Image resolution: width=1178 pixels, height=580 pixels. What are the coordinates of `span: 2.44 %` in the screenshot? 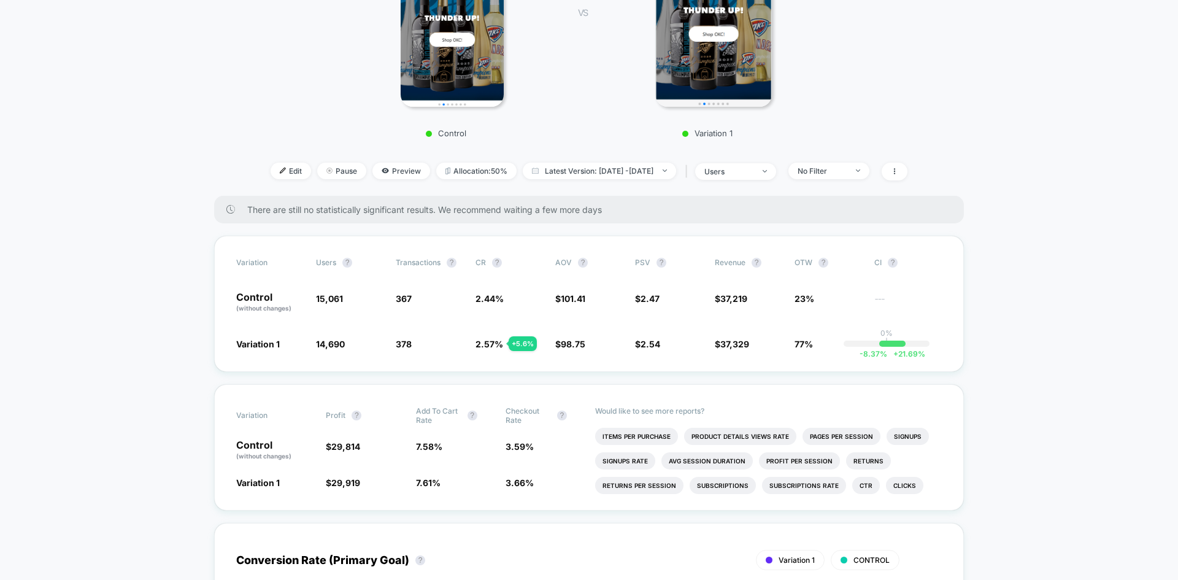 It's located at (490, 298).